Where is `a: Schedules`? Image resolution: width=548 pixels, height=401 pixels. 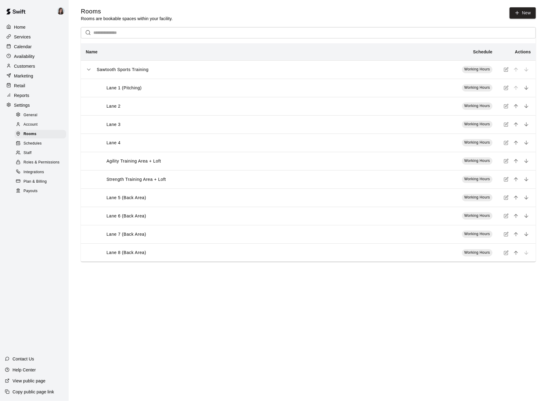 a: Schedules is located at coordinates (42, 144).